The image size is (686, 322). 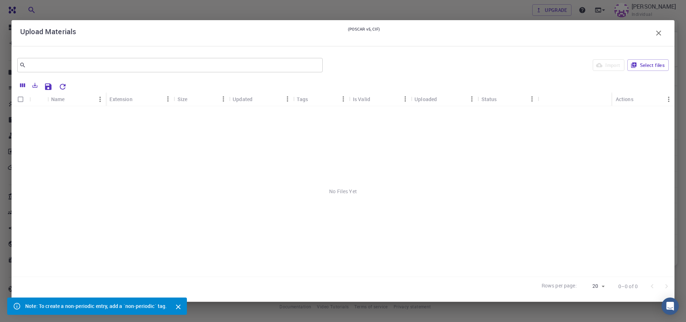 What do you see at coordinates (343, 191) in the screenshot?
I see `div: No Files Yet` at bounding box center [343, 191].